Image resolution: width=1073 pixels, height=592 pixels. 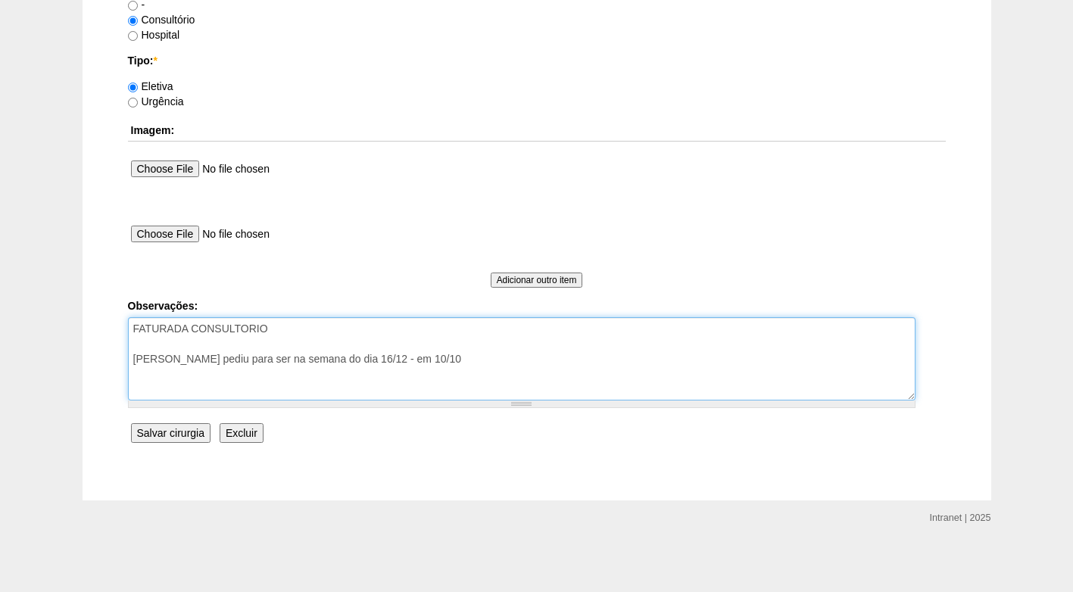 What do you see at coordinates (132, 102) in the screenshot?
I see `input: Urgência` at bounding box center [132, 102].